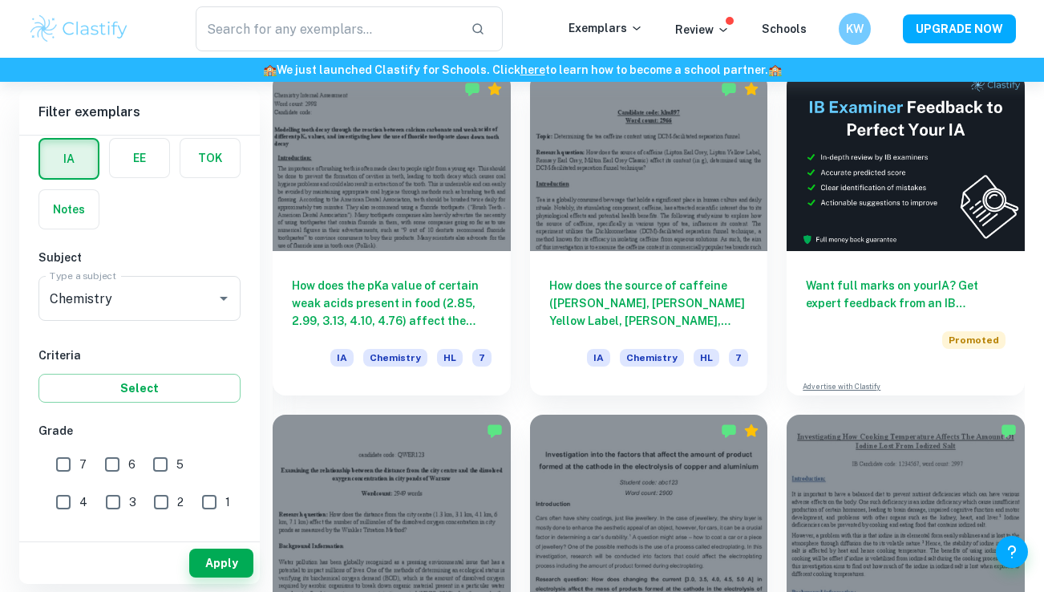  Describe the element at coordinates (210, 158) in the screenshot. I see `button: TOK` at that location.